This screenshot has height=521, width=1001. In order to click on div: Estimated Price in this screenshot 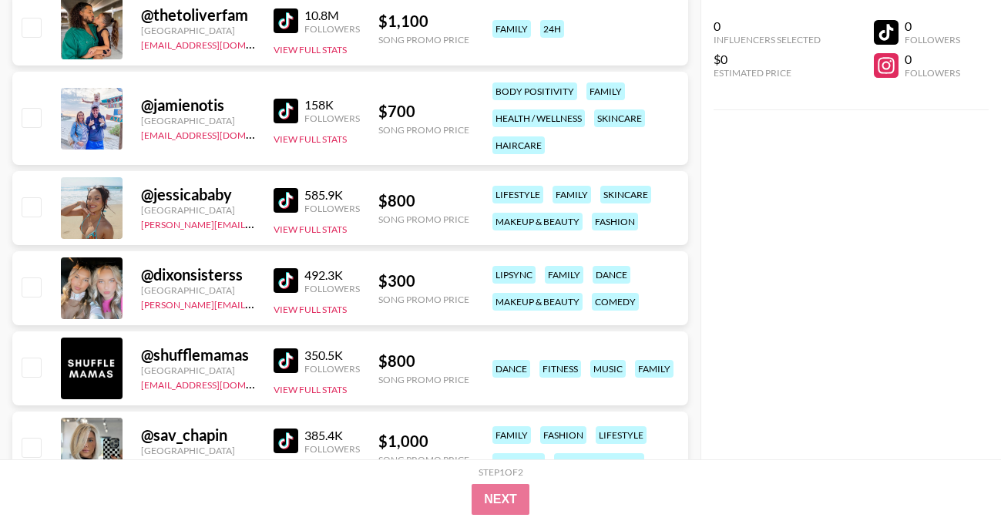, I will do `click(767, 72)`.